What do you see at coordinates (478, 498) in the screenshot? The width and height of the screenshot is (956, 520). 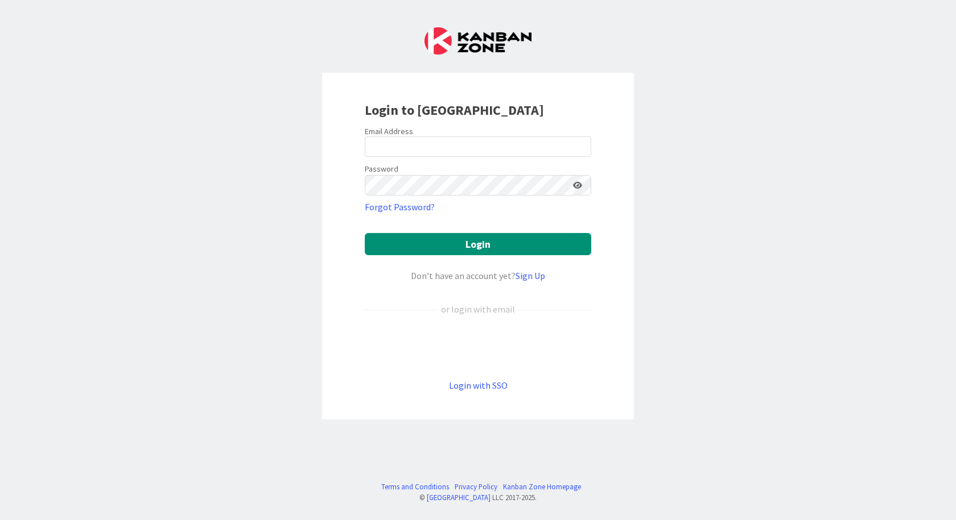 I see `div: © LLC 2017- 2025 .` at bounding box center [478, 498].